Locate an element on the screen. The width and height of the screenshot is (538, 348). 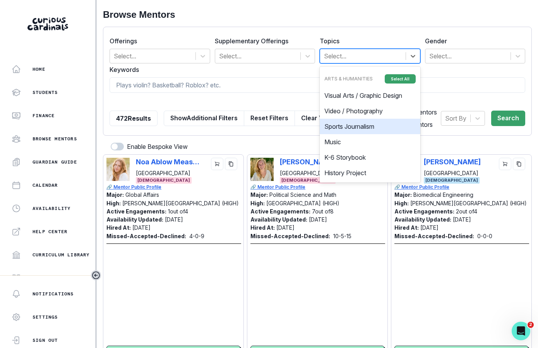
p: Arts & Humanities is located at coordinates (348, 79).